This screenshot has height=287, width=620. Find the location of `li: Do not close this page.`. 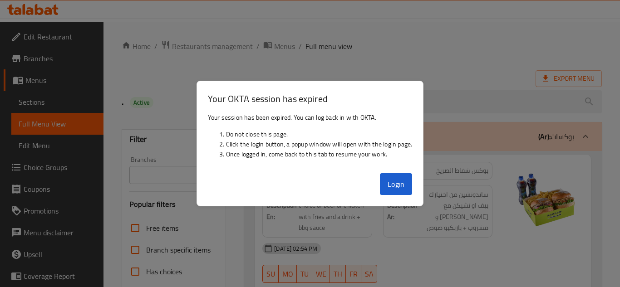

li: Do not close this page. is located at coordinates (319, 134).